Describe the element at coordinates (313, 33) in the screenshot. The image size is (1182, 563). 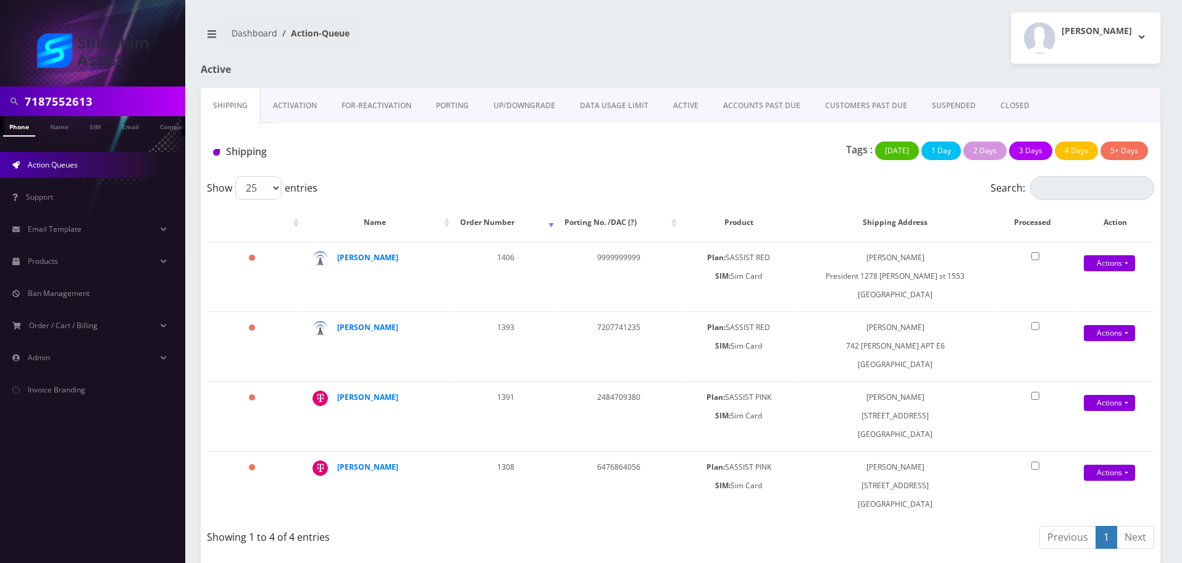
I see `li: Action-Queue` at that location.